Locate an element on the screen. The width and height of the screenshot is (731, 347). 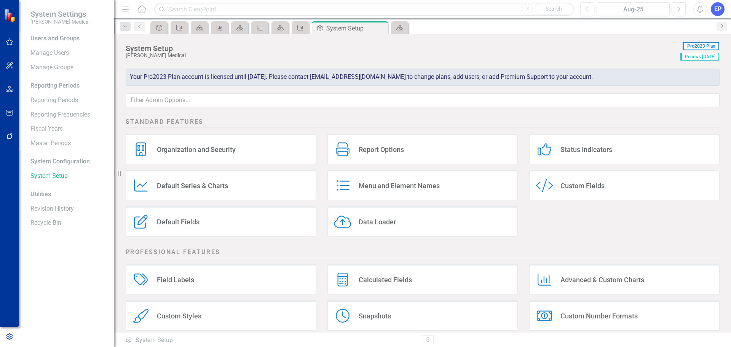
a: Reporting Periods is located at coordinates (69, 100).